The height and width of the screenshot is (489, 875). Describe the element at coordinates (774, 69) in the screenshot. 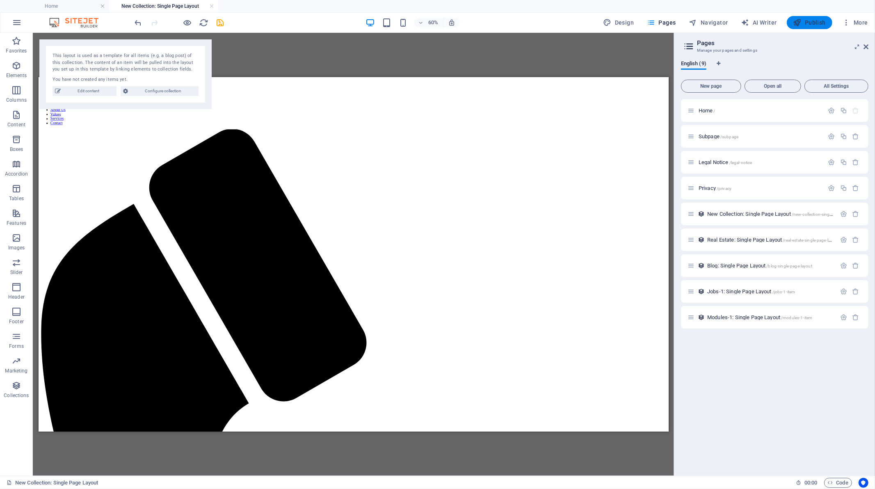

I see `div: Language Tabs` at that location.